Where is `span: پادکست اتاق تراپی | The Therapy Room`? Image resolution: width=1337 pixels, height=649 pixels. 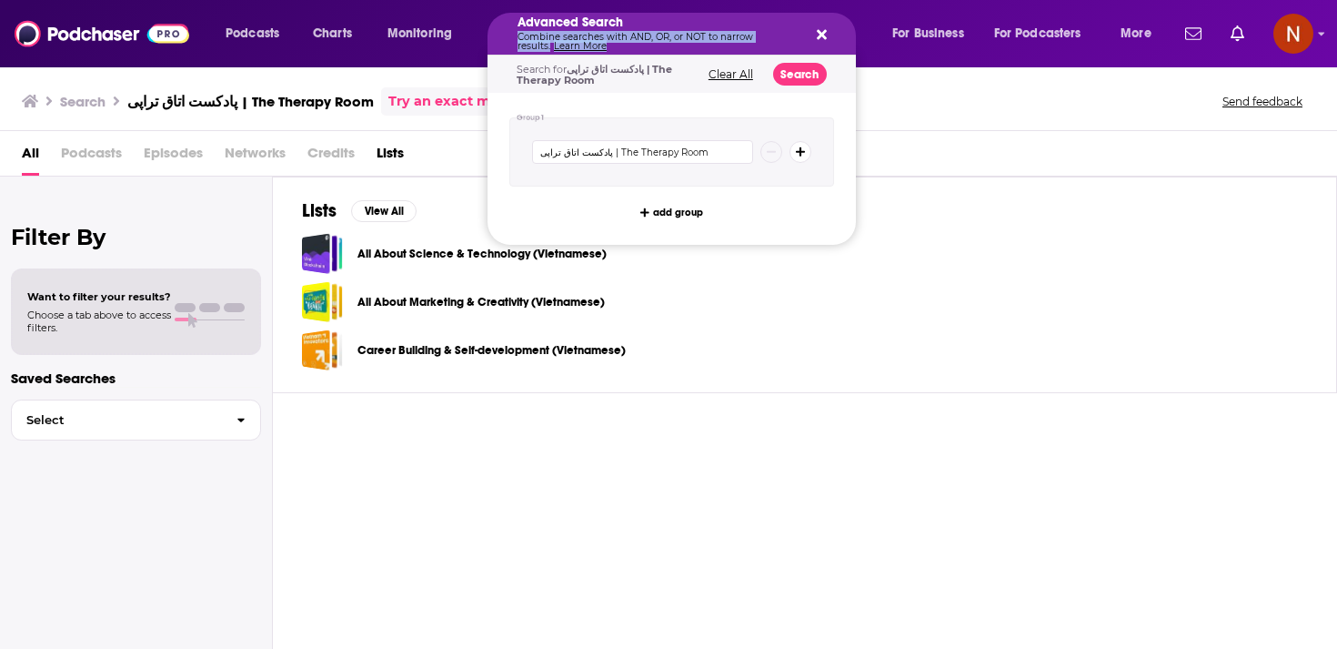
span: پادکست اتاق تراپی | The Therapy Room is located at coordinates (594, 75).